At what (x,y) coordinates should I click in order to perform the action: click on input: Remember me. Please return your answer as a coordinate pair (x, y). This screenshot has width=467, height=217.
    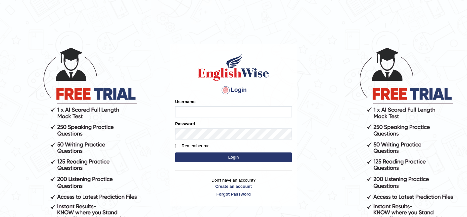
    Looking at the image, I should click on (177, 146).